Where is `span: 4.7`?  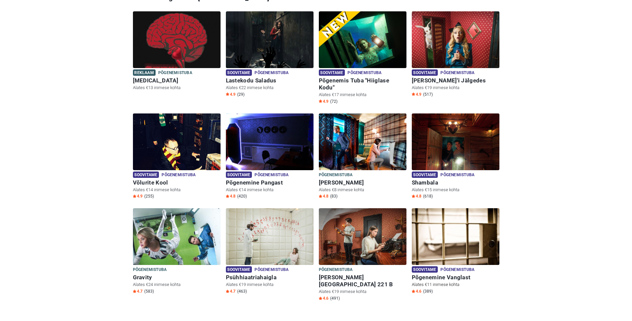 span: 4.7 is located at coordinates (231, 291).